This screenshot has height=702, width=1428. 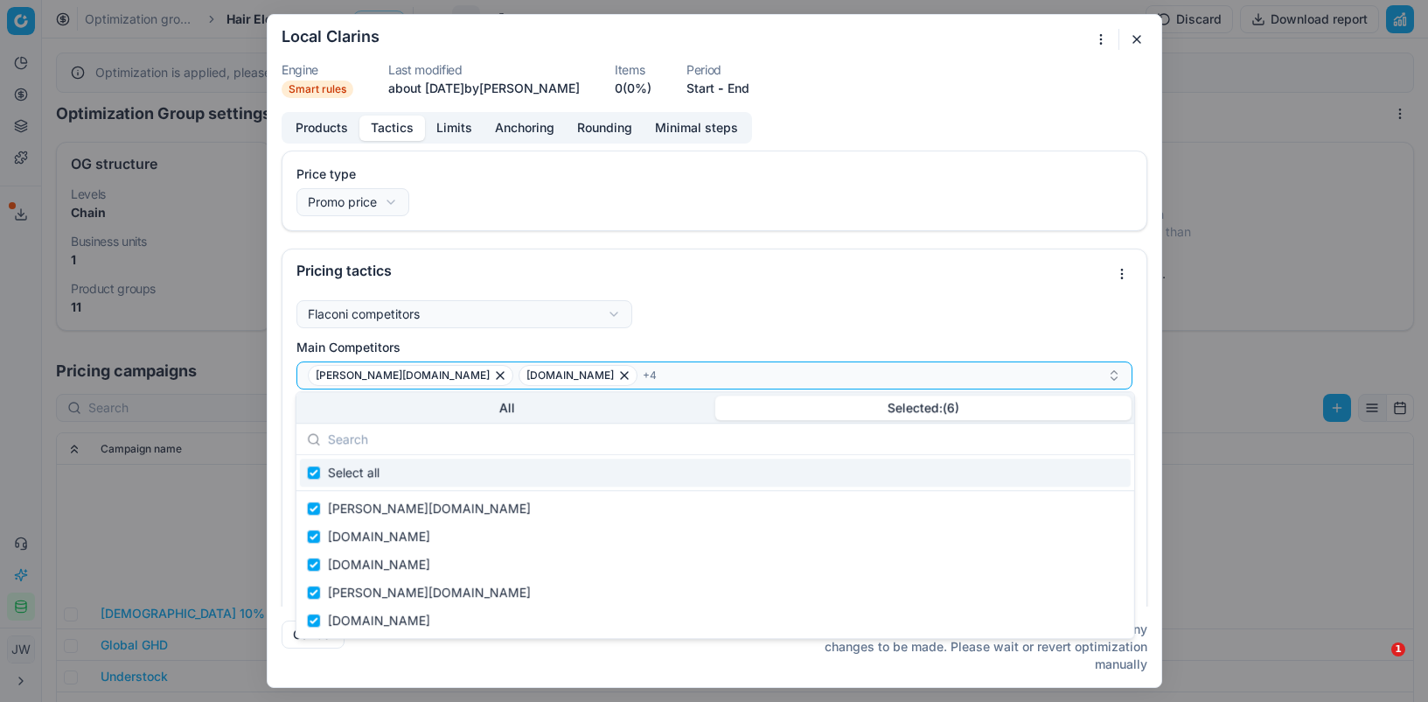 I want to click on button: Selected: ( 6 ), so click(x=924, y=408).